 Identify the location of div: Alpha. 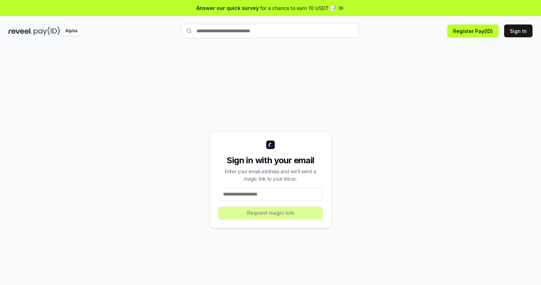
(71, 31).